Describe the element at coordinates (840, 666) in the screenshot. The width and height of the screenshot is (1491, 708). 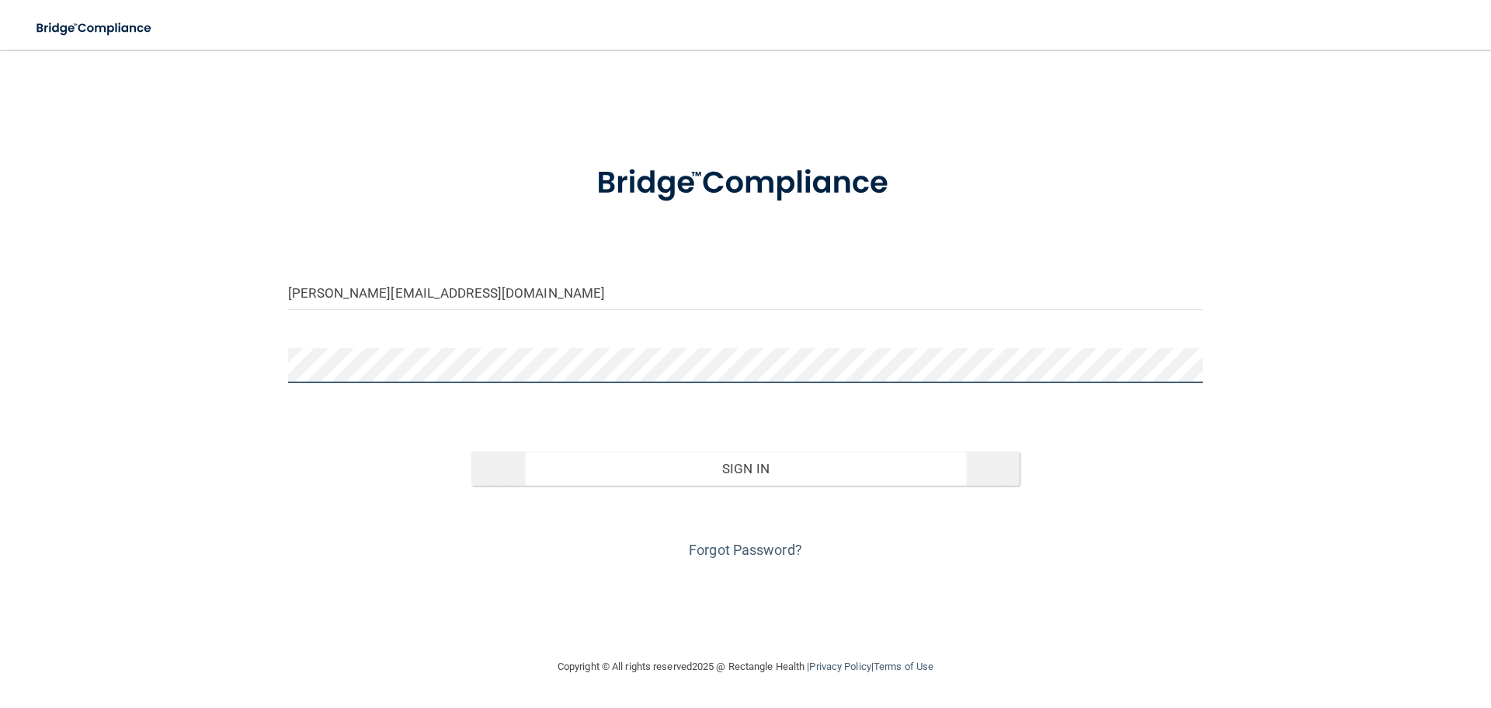
I see `a: Privacy Policy` at that location.